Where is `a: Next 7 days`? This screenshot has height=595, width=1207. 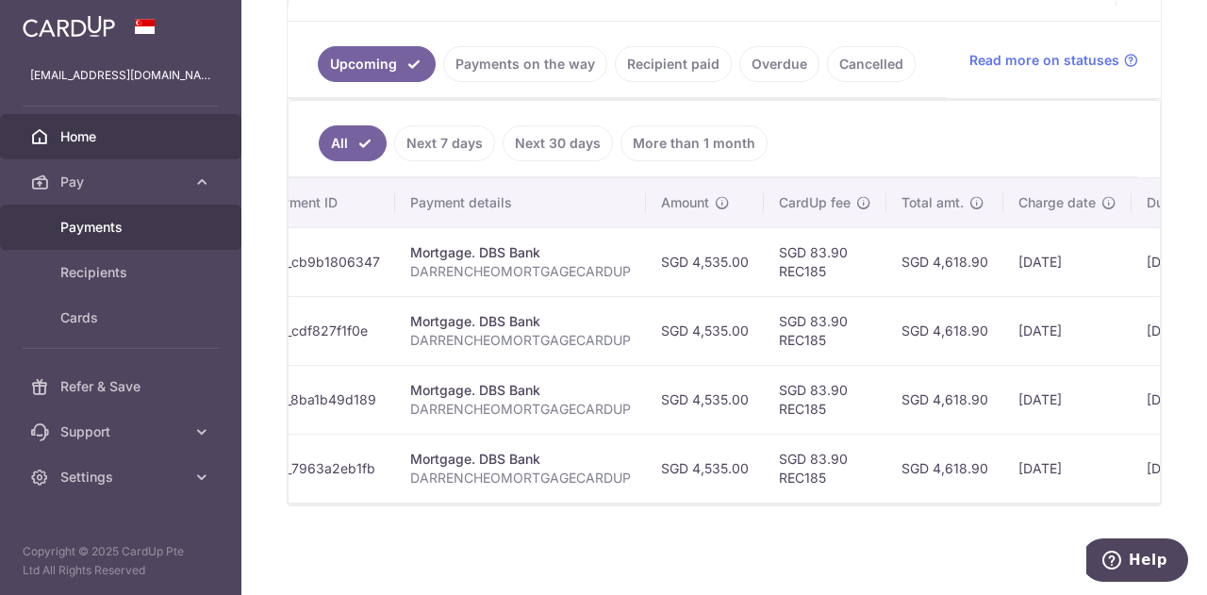
a: Next 7 days is located at coordinates (444, 143).